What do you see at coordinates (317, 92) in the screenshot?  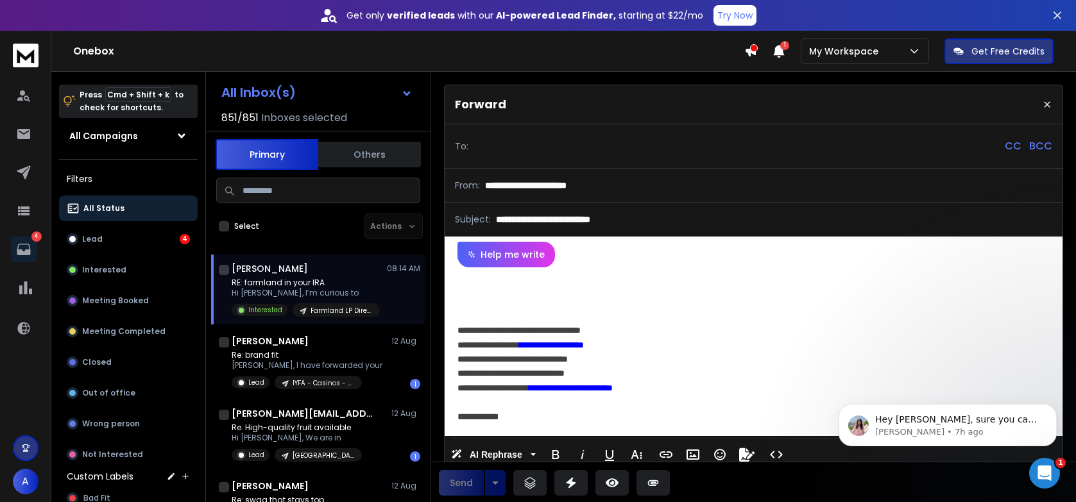 I see `button: All Inbox(s)` at bounding box center [317, 92].